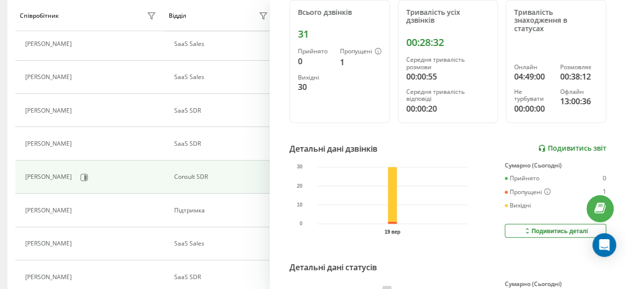 This screenshot has height=289, width=626. What do you see at coordinates (533, 95) in the screenshot?
I see `div: Не турбувати` at bounding box center [533, 95].